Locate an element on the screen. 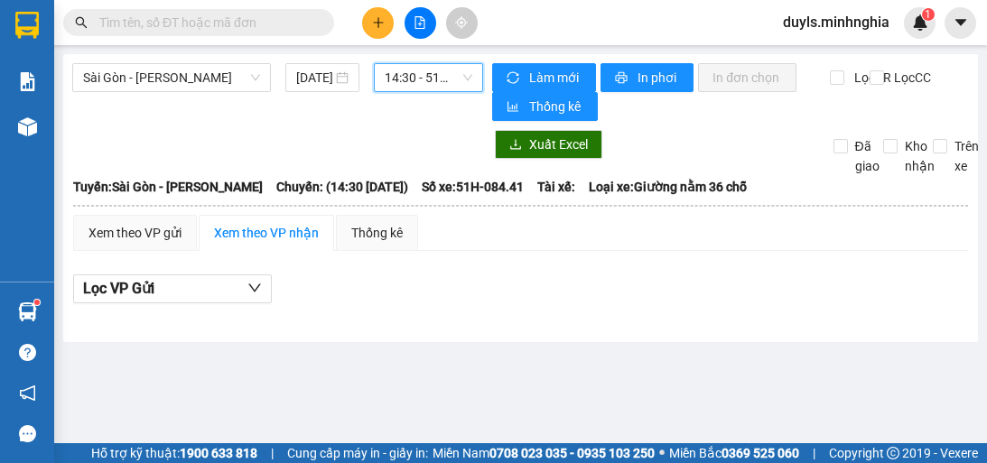 The width and height of the screenshot is (987, 463). span: Số xe: 51H-084.41 is located at coordinates (473, 187).